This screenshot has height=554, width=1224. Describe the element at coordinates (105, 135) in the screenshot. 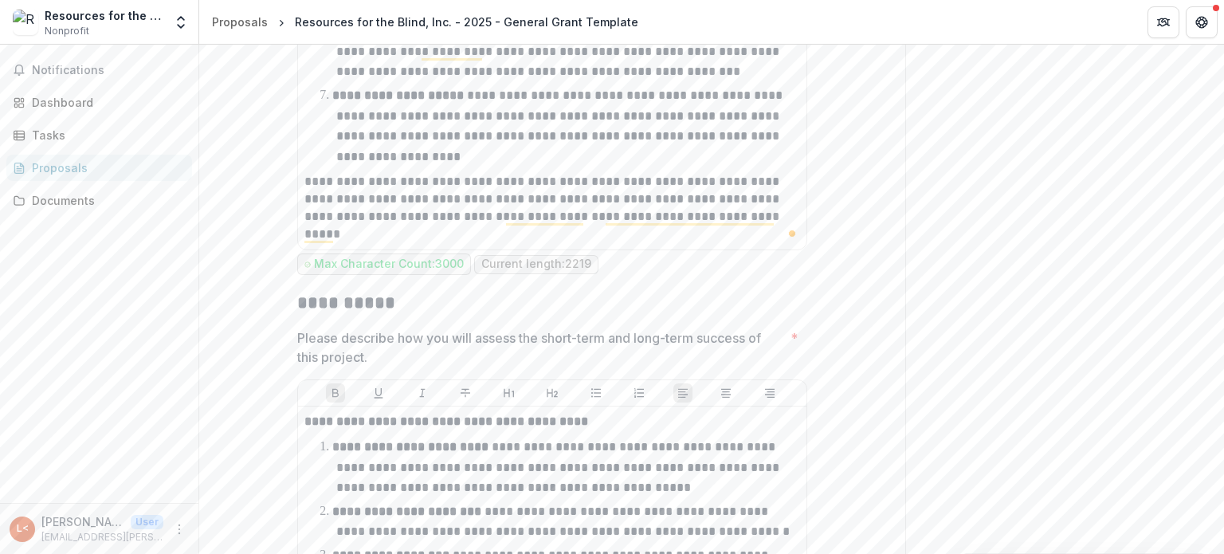

I see `div: Tasks` at that location.